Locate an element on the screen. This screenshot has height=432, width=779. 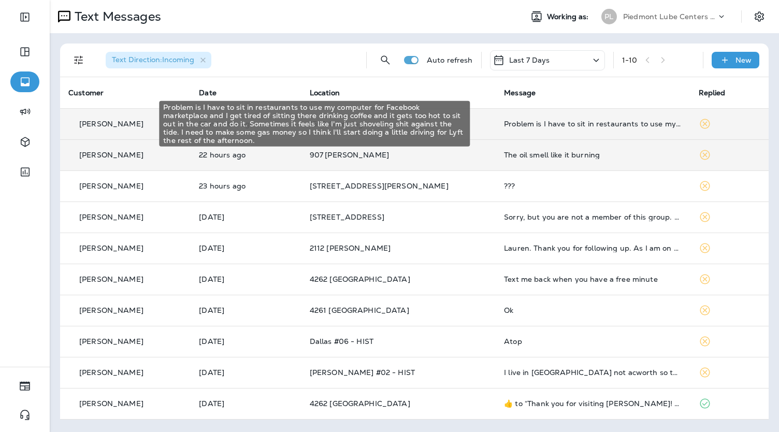
p: Sep 4, 2025 05:10 PM is located at coordinates (246, 279).